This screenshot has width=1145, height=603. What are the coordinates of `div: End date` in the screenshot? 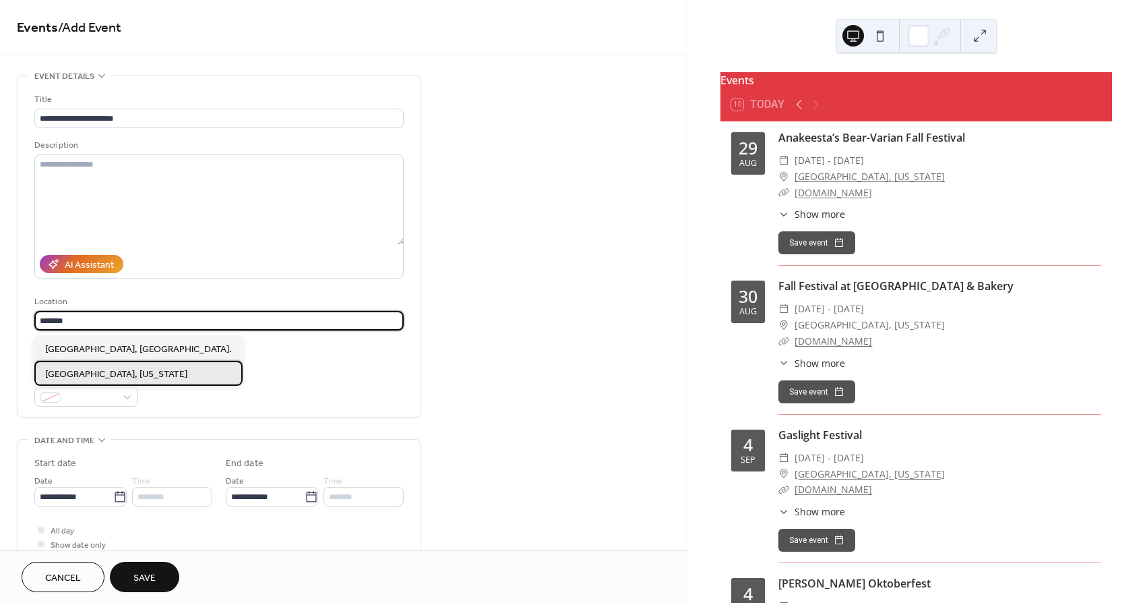 It's located at (245, 463).